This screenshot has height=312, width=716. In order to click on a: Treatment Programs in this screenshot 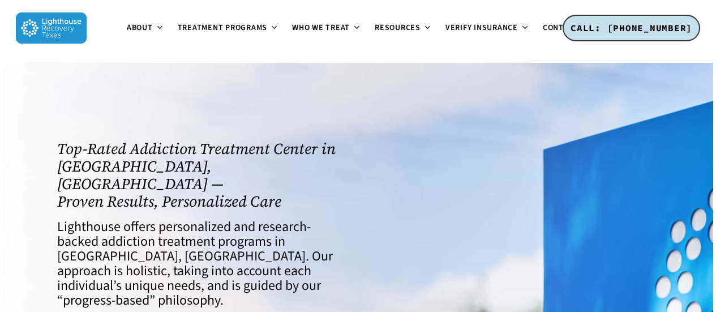, I will do `click(228, 28)`.